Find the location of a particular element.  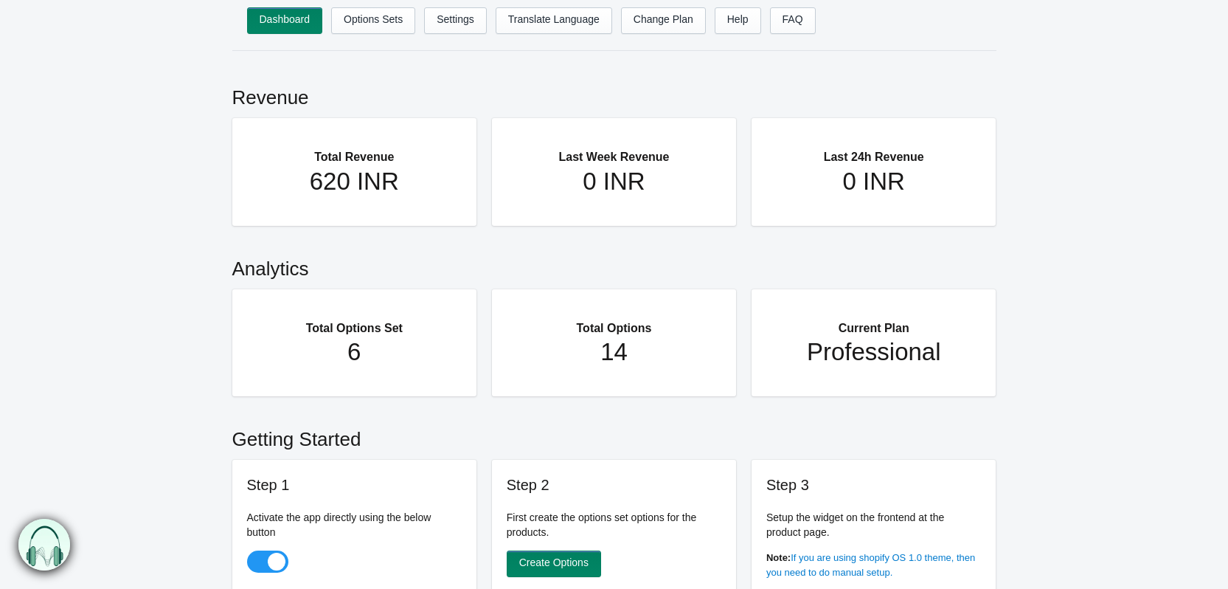

h1: 6 is located at coordinates (355, 352).